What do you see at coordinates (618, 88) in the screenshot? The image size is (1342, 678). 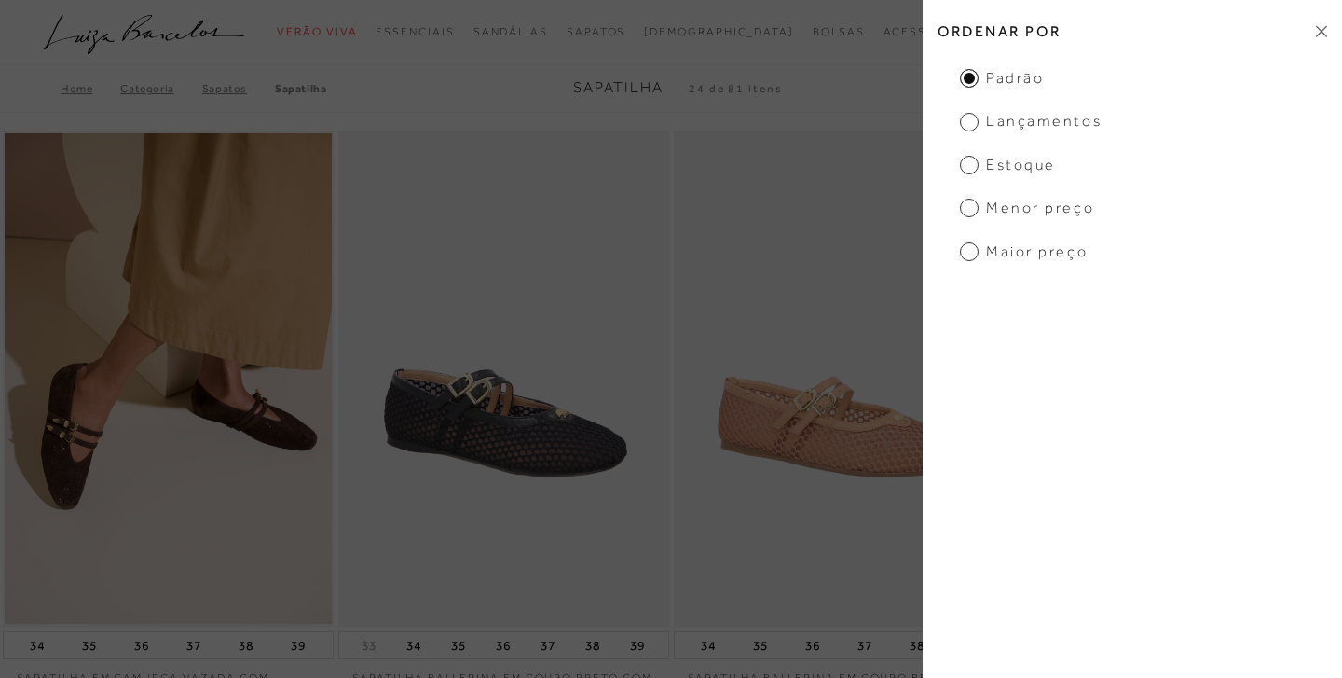 I see `span: Sapatilha` at bounding box center [618, 88].